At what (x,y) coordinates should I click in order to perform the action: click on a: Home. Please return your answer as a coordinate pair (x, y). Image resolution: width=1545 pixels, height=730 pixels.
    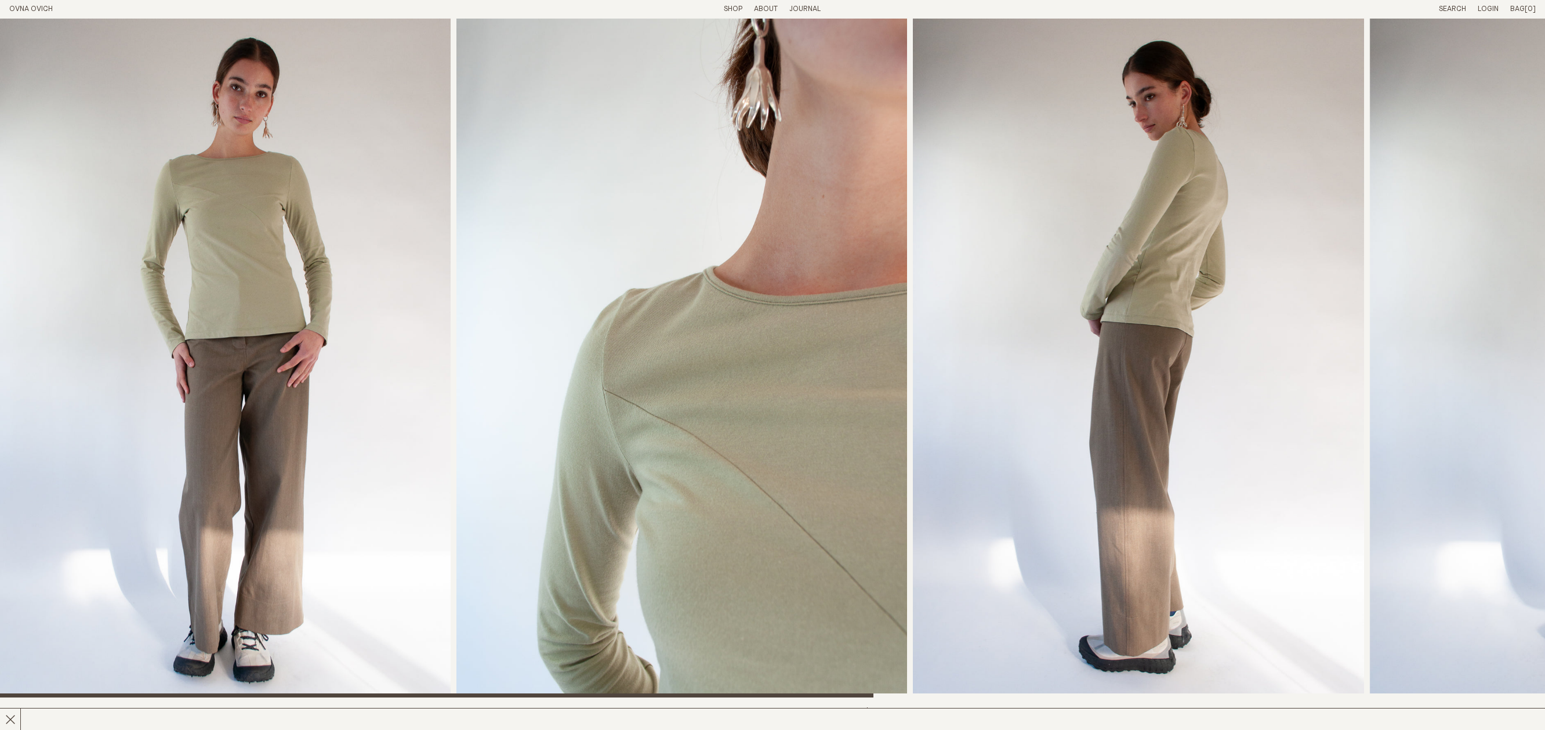
    Looking at the image, I should click on (31, 9).